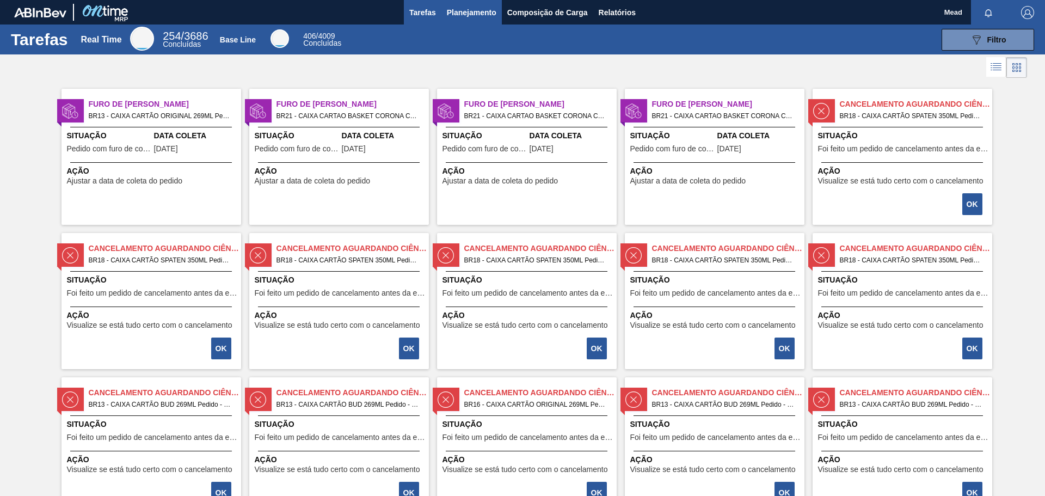 Image resolution: width=1045 pixels, height=496 pixels. Describe the element at coordinates (161, 404) in the screenshot. I see `span: BR13 - CAIXA CARTÃO BUD 269ML Pedido - 1589456` at that location.